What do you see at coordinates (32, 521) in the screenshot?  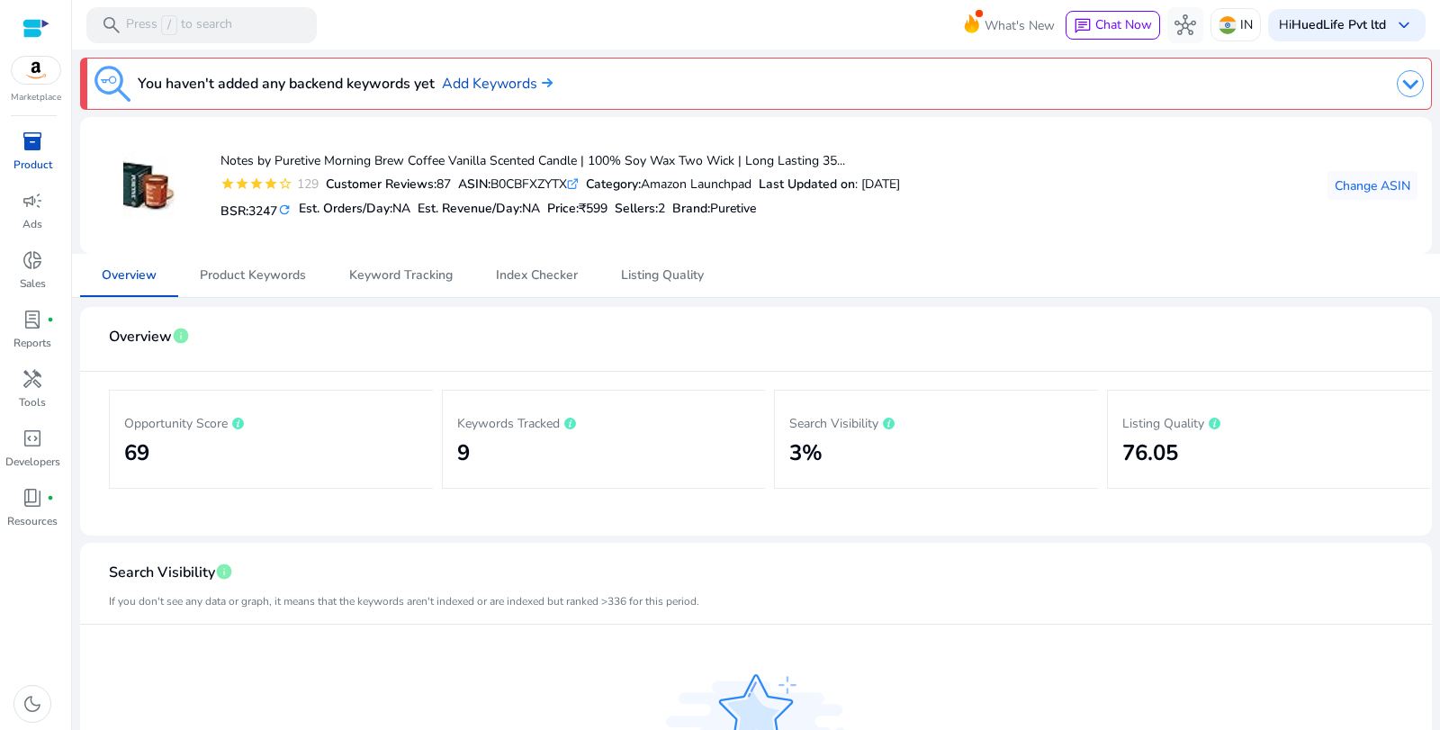 I see `p: Resources` at bounding box center [32, 521].